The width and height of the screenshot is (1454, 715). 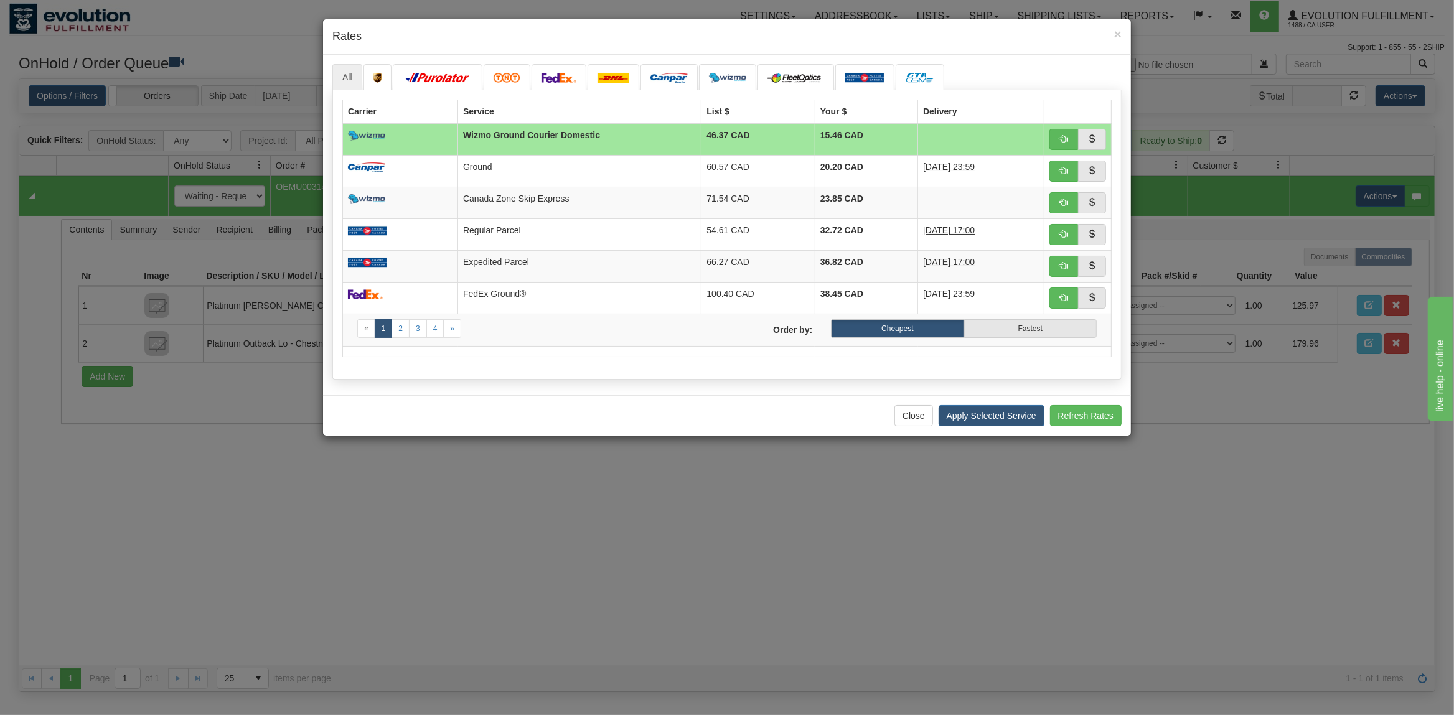 I want to click on button: Refresh Rates, so click(x=1085, y=416).